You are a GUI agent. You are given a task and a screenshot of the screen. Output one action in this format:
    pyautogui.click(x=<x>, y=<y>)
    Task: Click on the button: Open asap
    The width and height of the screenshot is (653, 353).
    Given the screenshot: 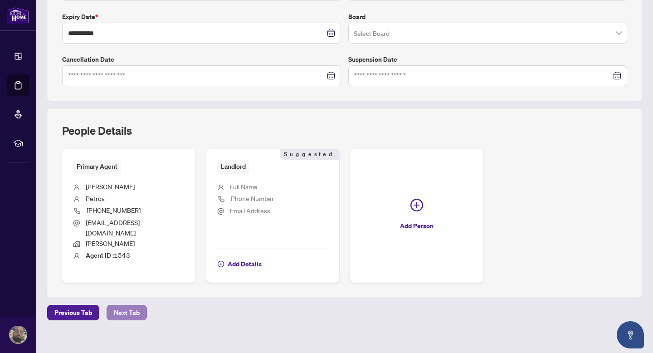 What is the action you would take?
    pyautogui.click(x=631, y=335)
    